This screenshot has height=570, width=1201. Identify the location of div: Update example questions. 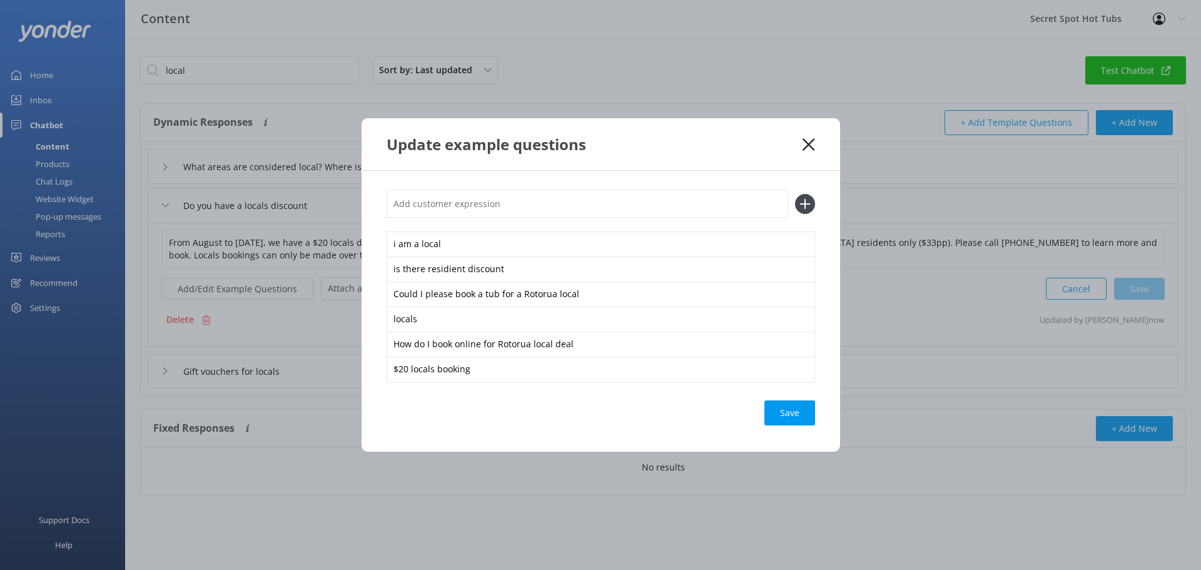
(595, 144).